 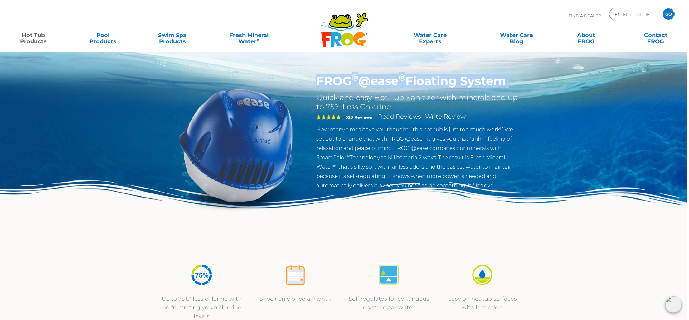 I want to click on a: Swim SpaProducts, so click(x=172, y=35).